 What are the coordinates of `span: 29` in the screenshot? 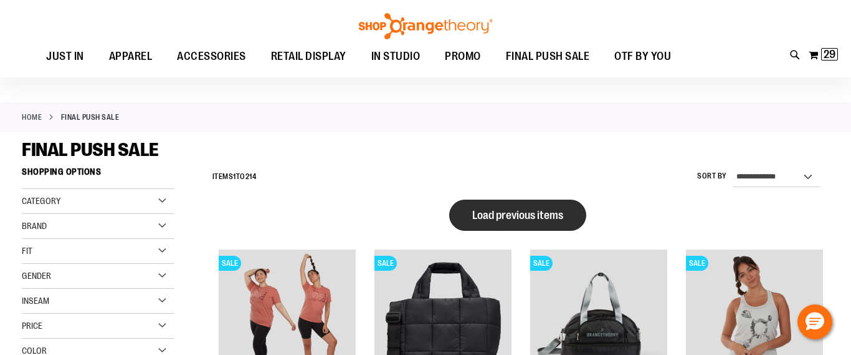 It's located at (830, 54).